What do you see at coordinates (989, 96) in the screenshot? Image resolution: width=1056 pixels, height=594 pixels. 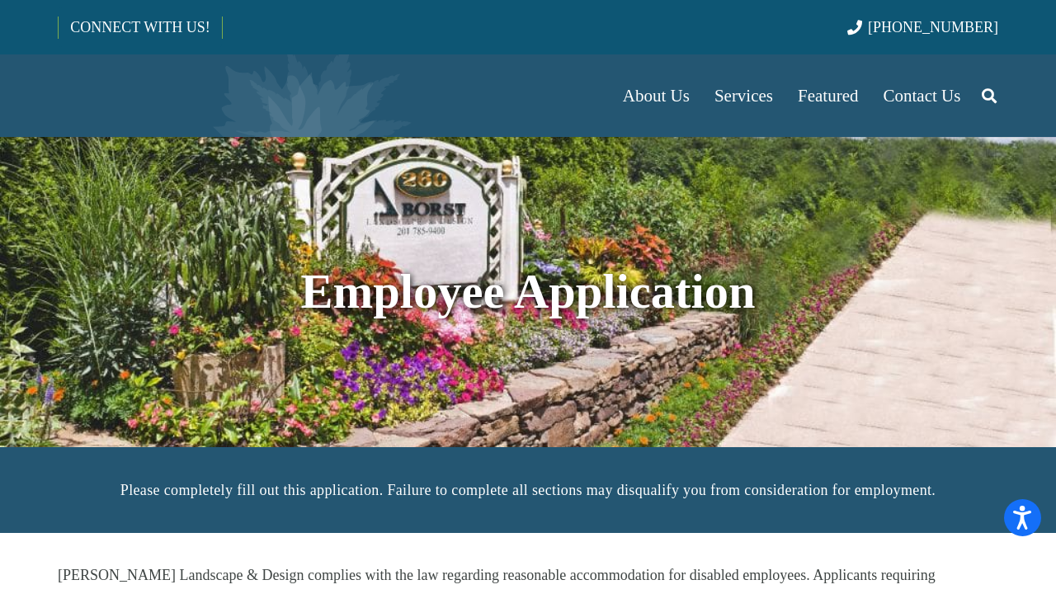 I see `a: Search` at bounding box center [989, 96].